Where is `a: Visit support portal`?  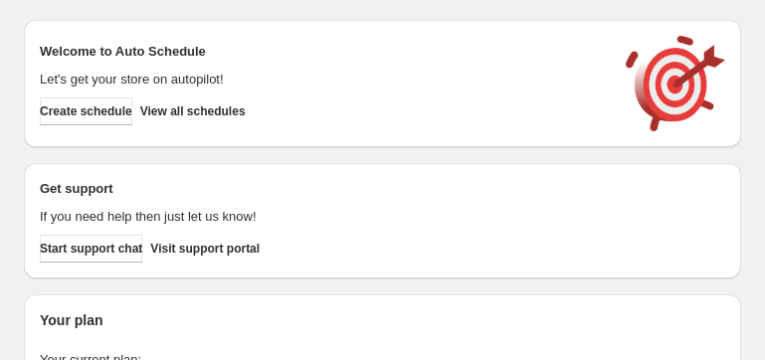
a: Visit support portal is located at coordinates (205, 249).